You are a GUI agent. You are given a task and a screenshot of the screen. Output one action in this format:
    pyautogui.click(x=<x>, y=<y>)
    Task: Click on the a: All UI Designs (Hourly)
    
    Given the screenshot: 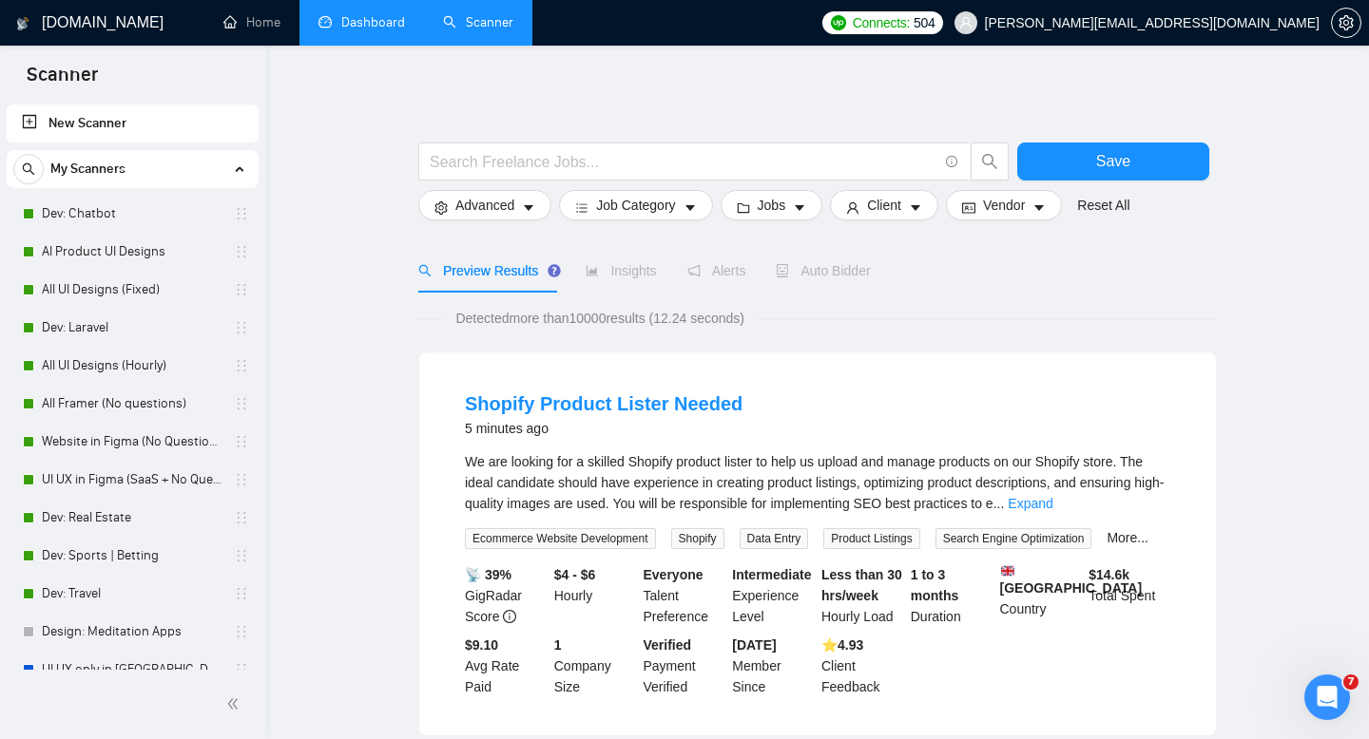 What is the action you would take?
    pyautogui.click(x=132, y=366)
    